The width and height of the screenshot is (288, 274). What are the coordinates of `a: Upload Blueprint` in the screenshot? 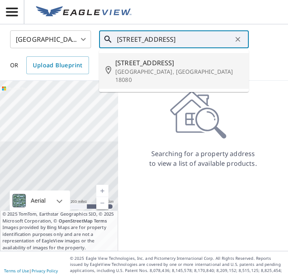 It's located at (57, 65).